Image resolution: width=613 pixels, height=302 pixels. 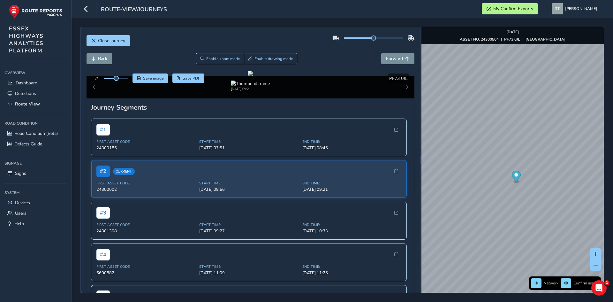 I want to click on span: Users, so click(x=21, y=213).